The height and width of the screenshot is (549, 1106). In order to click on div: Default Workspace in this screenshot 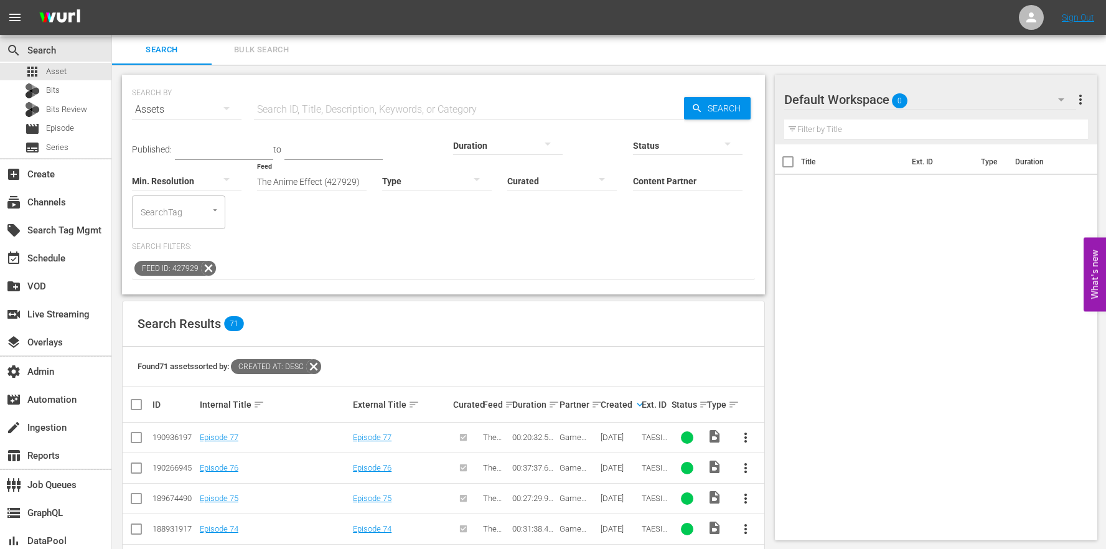, I will do `click(930, 100)`.